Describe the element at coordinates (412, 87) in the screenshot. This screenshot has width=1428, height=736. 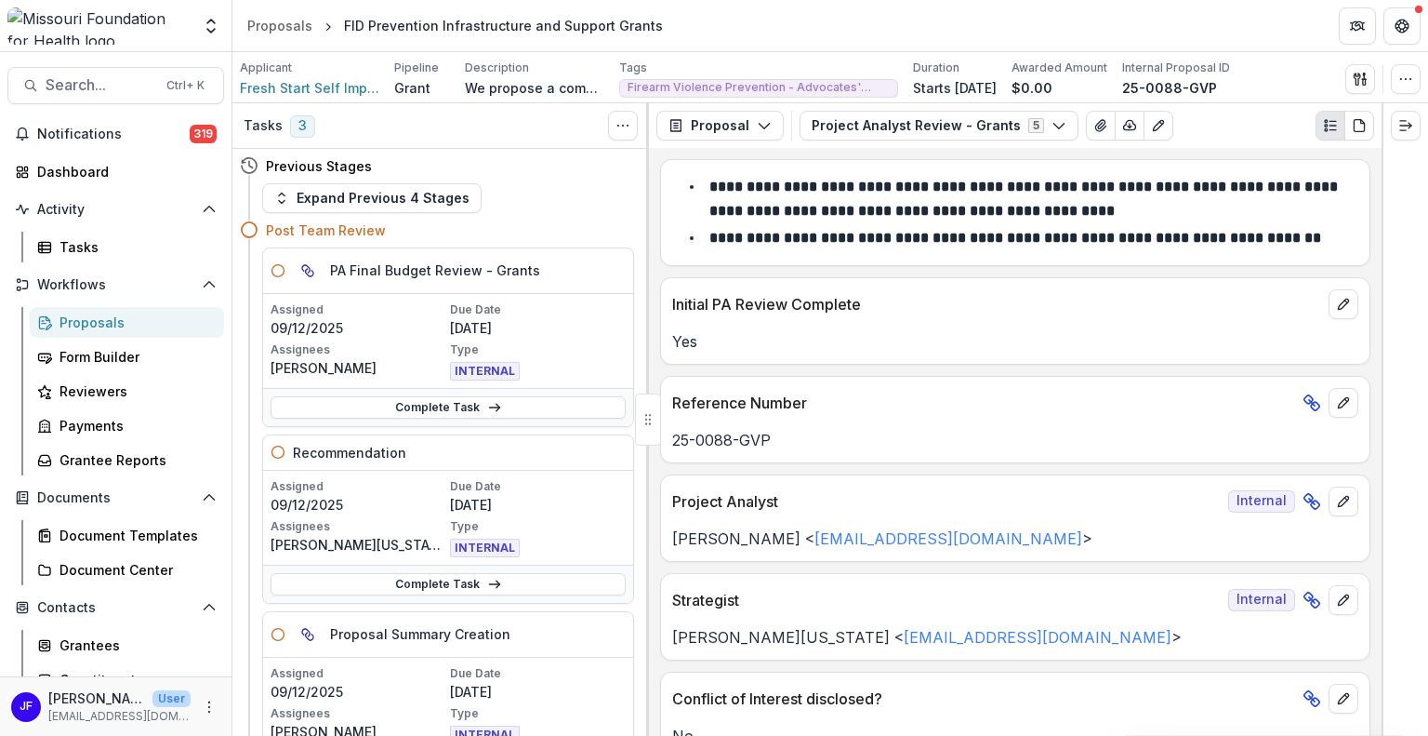
I see `p: Grant` at that location.